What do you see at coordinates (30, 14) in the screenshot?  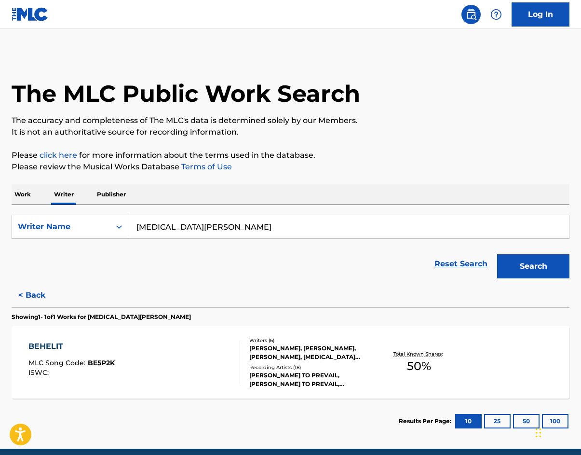 I see `img: MLC Logo` at bounding box center [30, 14].